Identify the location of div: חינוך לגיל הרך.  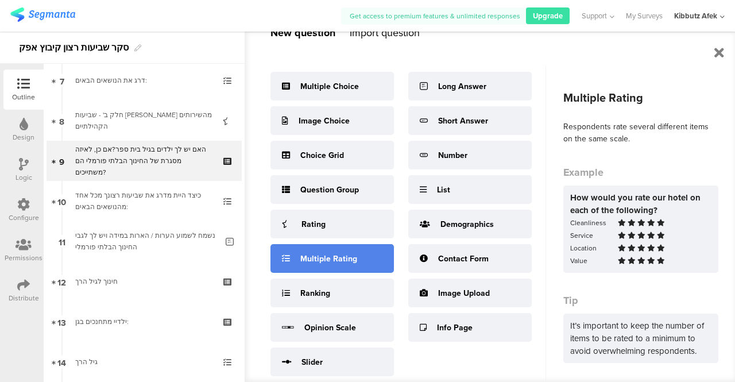
(144, 281).